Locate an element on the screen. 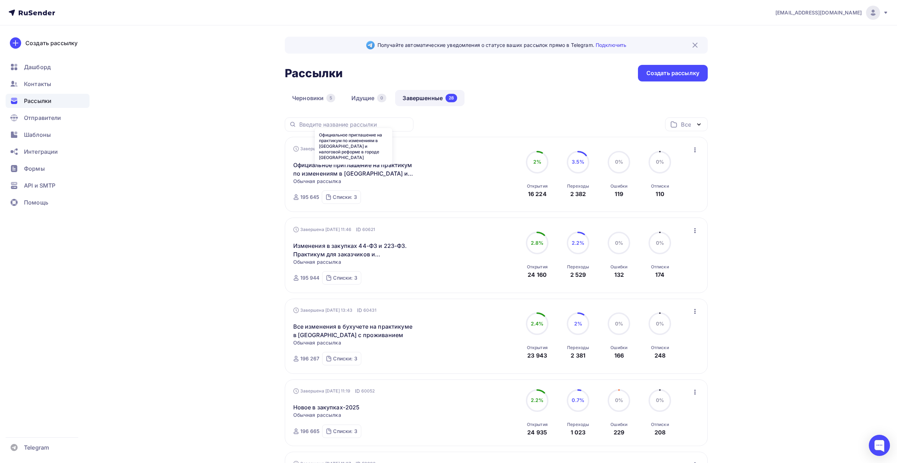  h2: Рассылки is located at coordinates (314, 73).